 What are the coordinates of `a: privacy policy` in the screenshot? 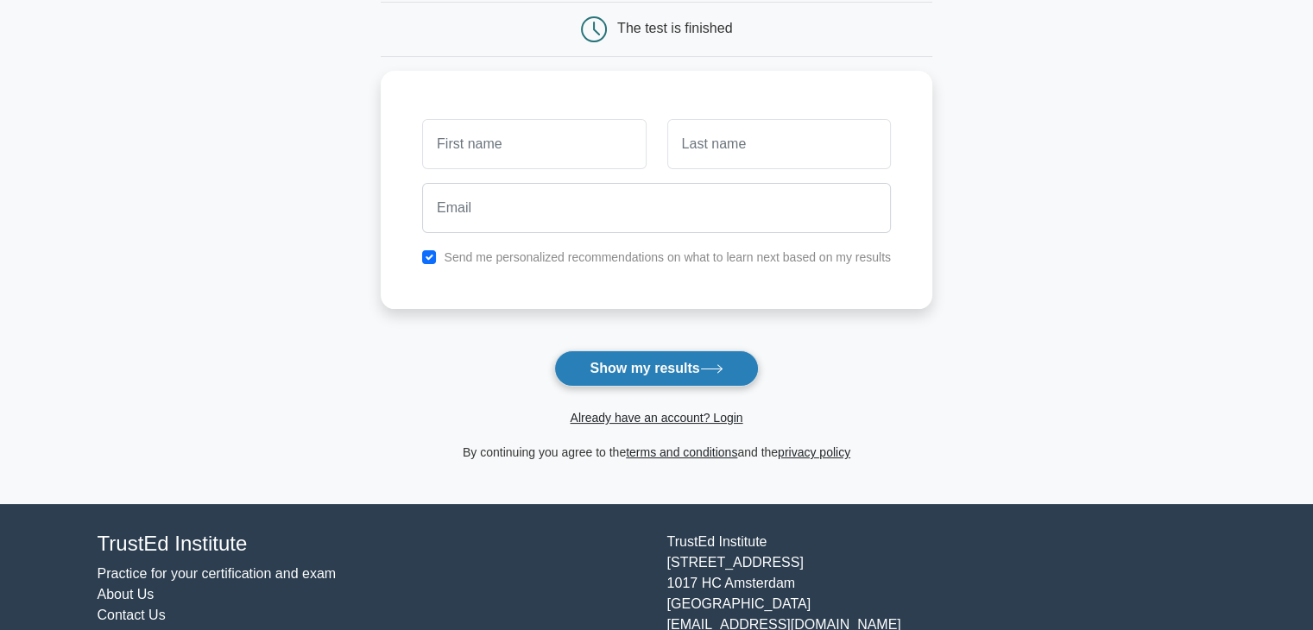 It's located at (814, 452).